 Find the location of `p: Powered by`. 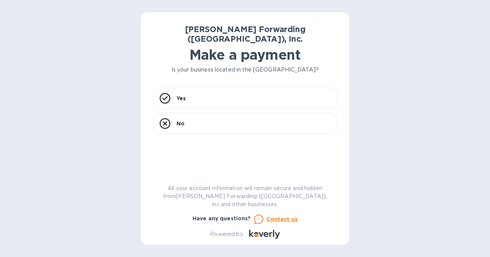

p: Powered by is located at coordinates (226, 234).